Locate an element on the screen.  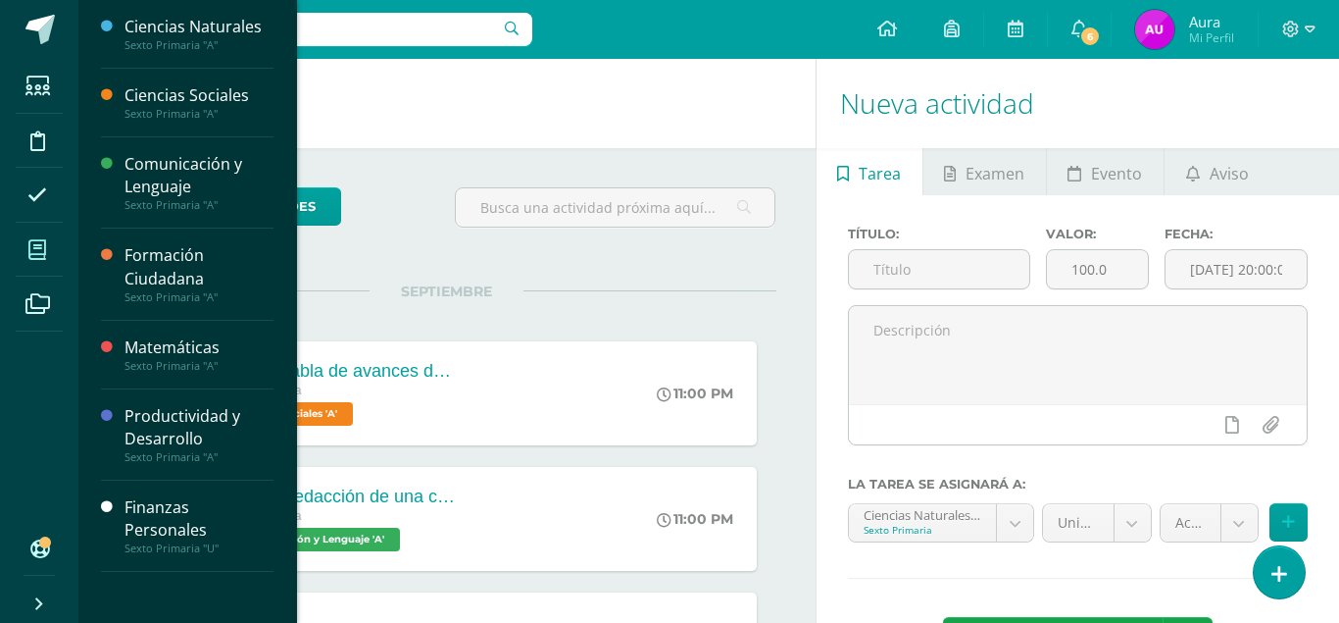
input: Puntos máximos is located at coordinates (1097, 269).